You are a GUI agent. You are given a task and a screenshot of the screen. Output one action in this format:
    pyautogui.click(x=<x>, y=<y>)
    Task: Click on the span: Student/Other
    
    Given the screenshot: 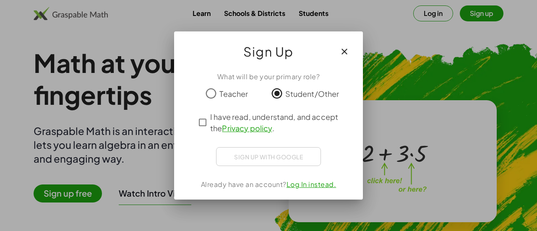 What is the action you would take?
    pyautogui.click(x=312, y=94)
    